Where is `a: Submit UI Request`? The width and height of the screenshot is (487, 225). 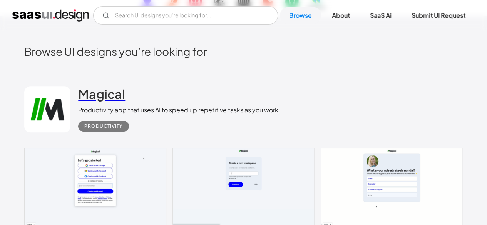 a: Submit UI Request is located at coordinates (439, 15).